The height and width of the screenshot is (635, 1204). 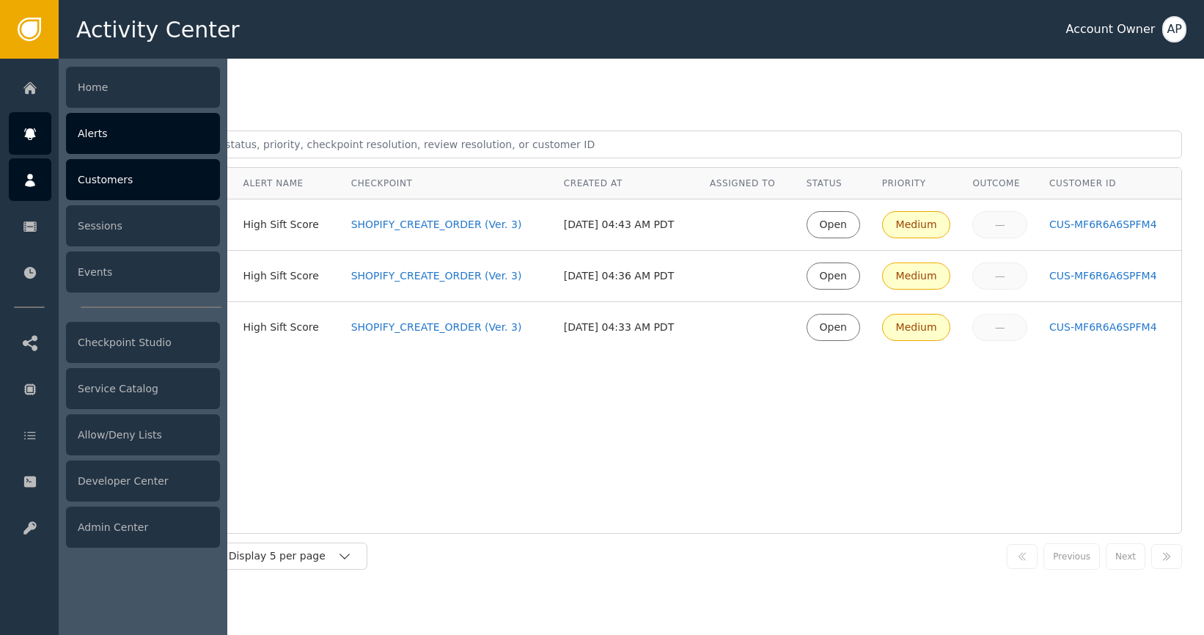 What do you see at coordinates (114, 481) in the screenshot?
I see `a: Developer Center` at bounding box center [114, 481].